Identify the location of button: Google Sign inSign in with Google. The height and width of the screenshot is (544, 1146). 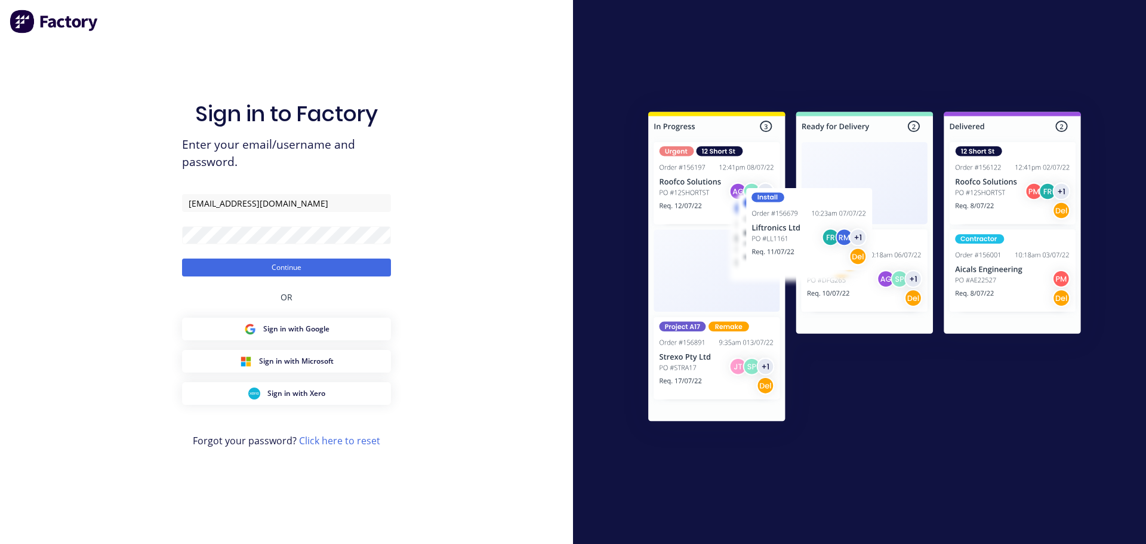
(287, 329).